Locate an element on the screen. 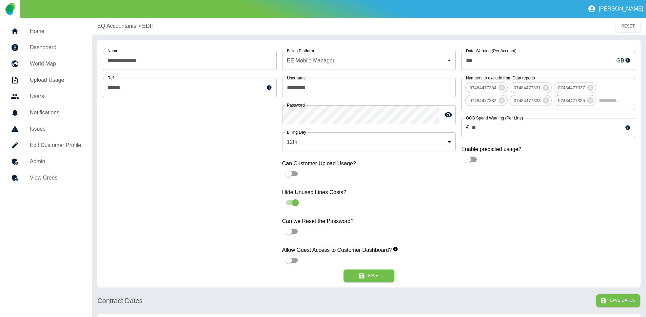 This screenshot has height=317, width=646. img: Logo is located at coordinates (10, 9).